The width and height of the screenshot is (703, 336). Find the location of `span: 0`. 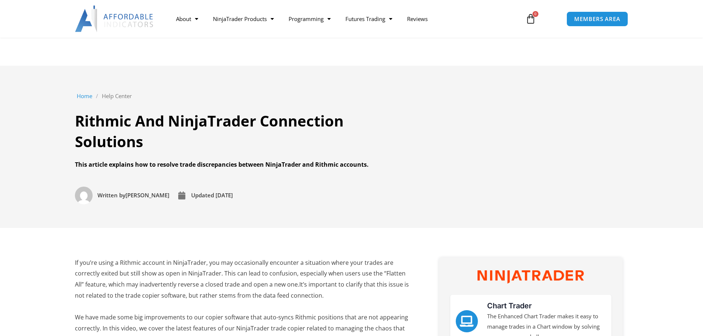

span: 0 is located at coordinates (536, 14).